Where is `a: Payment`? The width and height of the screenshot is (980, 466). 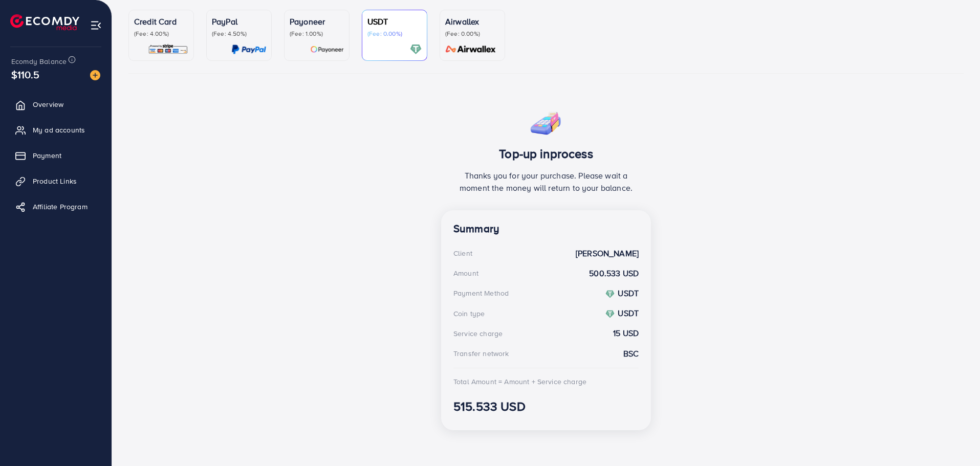 a: Payment is located at coordinates (56, 156).